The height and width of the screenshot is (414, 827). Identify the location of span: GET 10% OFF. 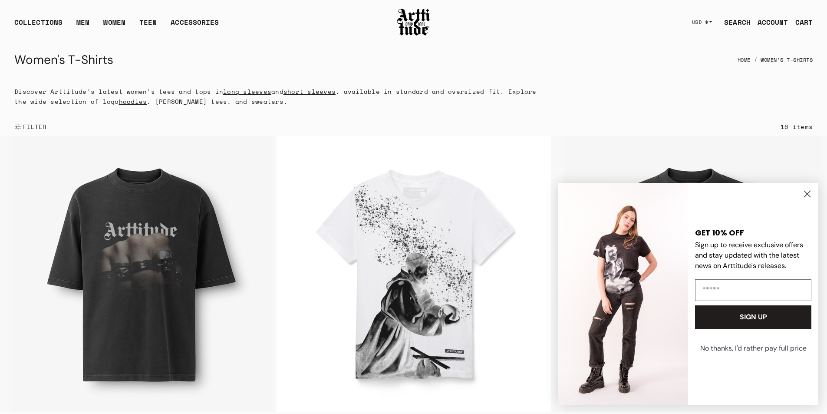
(719, 232).